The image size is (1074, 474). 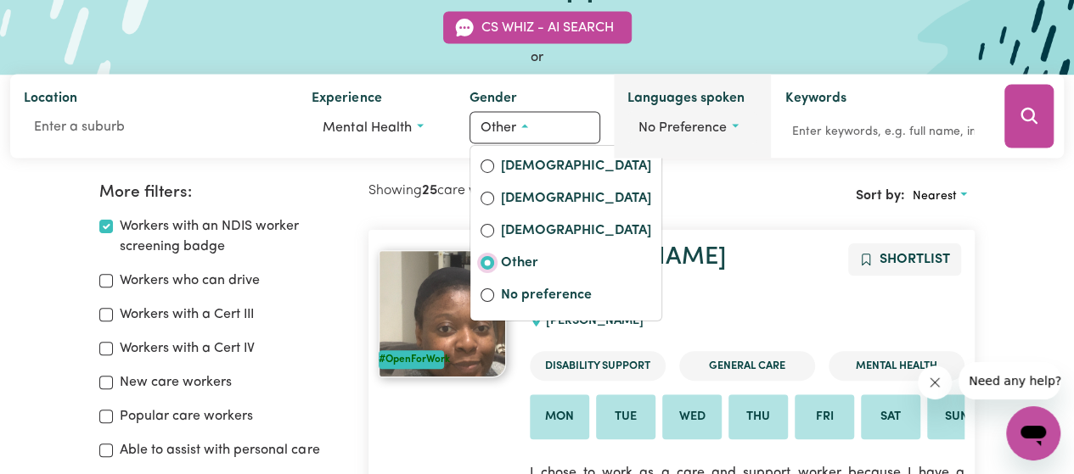 What do you see at coordinates (50, 100) in the screenshot?
I see `label: Location` at bounding box center [50, 100].